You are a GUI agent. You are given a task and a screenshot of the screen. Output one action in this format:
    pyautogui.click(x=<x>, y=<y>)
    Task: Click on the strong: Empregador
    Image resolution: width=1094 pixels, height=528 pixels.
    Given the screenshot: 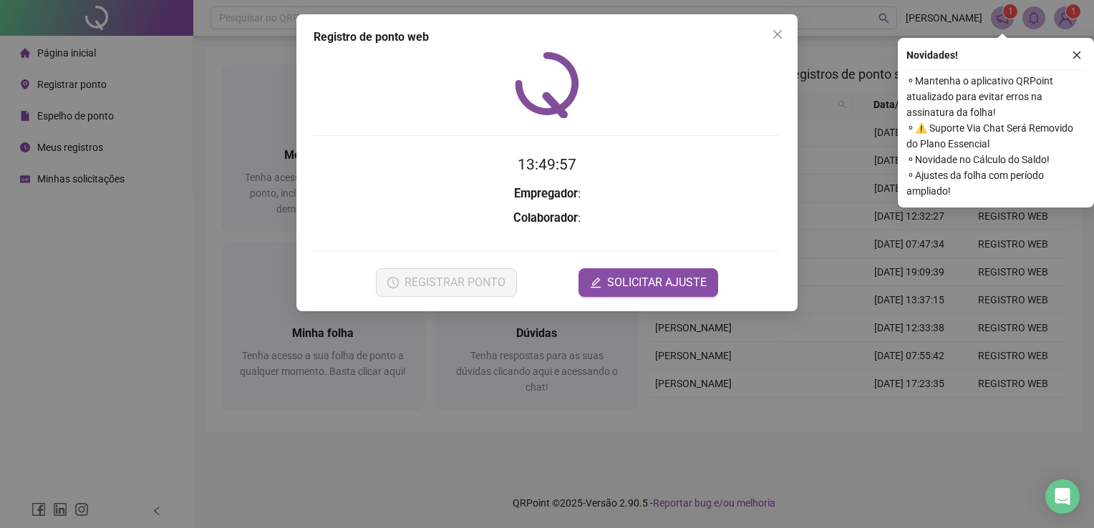 What is the action you would take?
    pyautogui.click(x=546, y=193)
    